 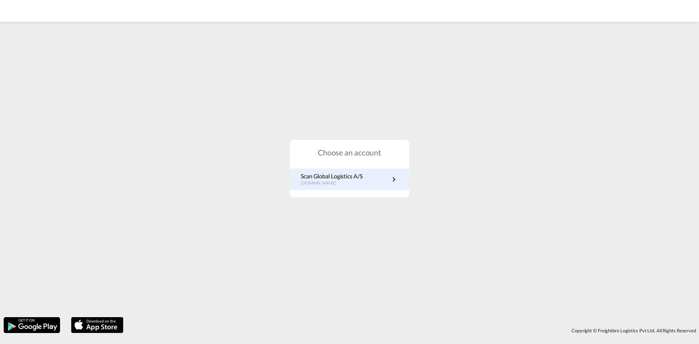 What do you see at coordinates (413, 330) in the screenshot?
I see `div: Copyright © Freightbro Logistics Pvt Ltd. All Rights Reserved` at bounding box center [413, 330].